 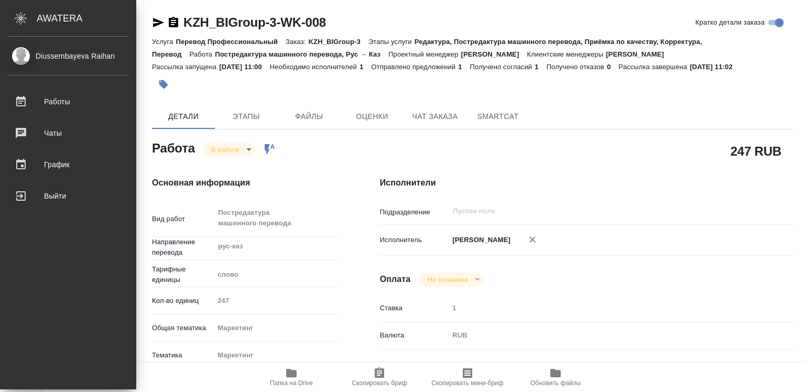 I want to click on h4: Оплата, so click(x=395, y=279).